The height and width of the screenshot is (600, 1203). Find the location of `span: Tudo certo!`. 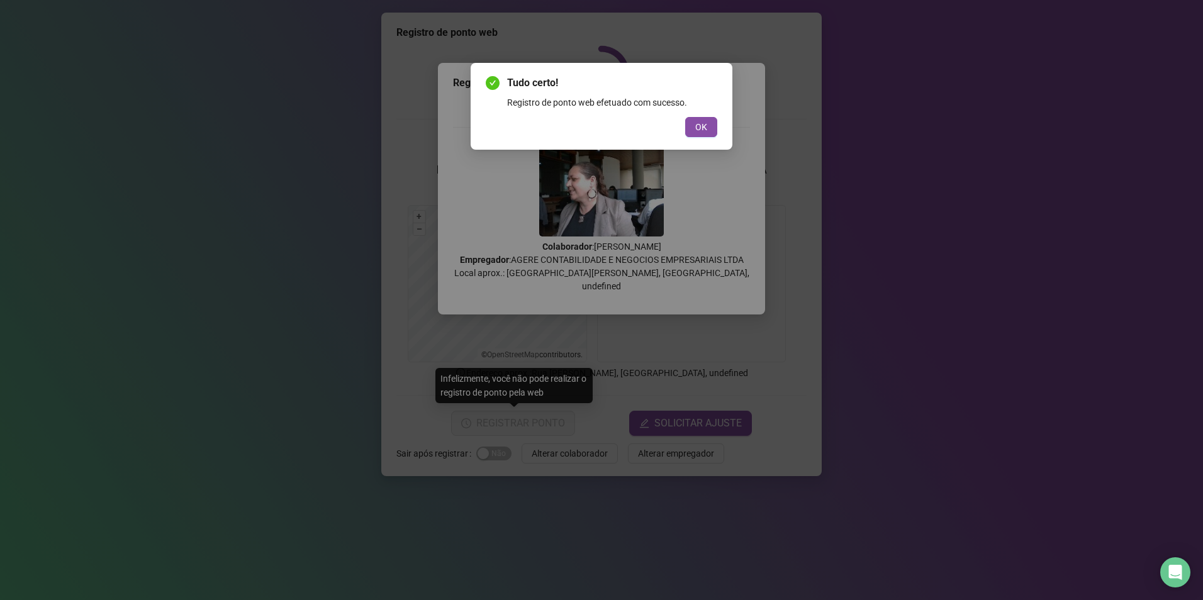

span: Tudo certo! is located at coordinates (612, 83).